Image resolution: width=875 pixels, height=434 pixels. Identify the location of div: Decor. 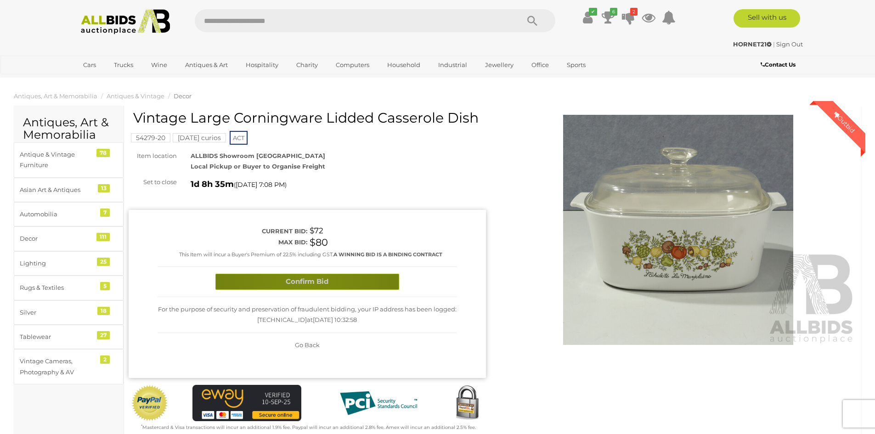
(57, 238).